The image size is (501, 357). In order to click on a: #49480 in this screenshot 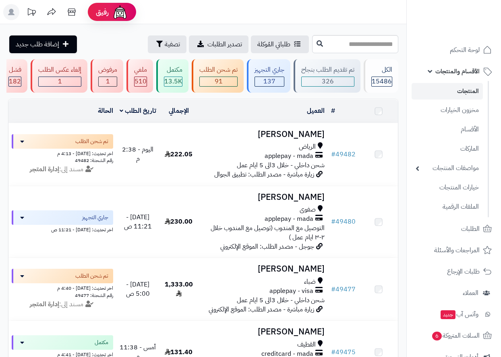, I will do `click(343, 222)`.